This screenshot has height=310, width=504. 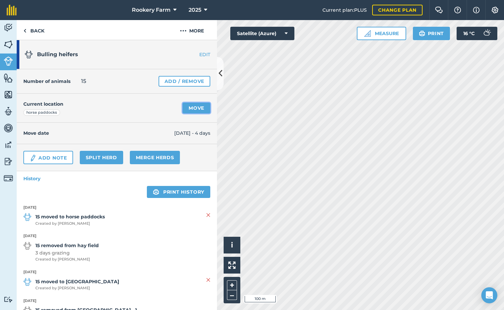 I want to click on span: 3 days grazing, so click(x=67, y=253).